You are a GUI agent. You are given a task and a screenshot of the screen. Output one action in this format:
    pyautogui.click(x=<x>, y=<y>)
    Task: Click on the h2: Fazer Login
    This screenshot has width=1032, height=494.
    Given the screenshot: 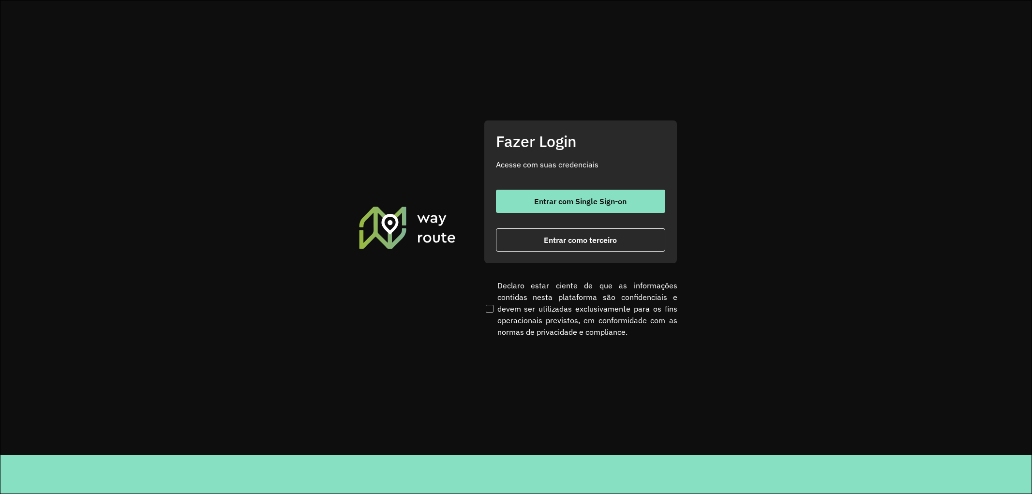 What is the action you would take?
    pyautogui.click(x=581, y=141)
    